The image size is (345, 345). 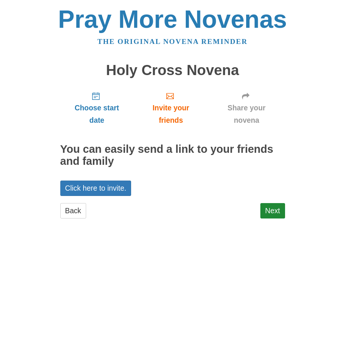 What do you see at coordinates (73, 210) in the screenshot?
I see `a: Back` at bounding box center [73, 210].